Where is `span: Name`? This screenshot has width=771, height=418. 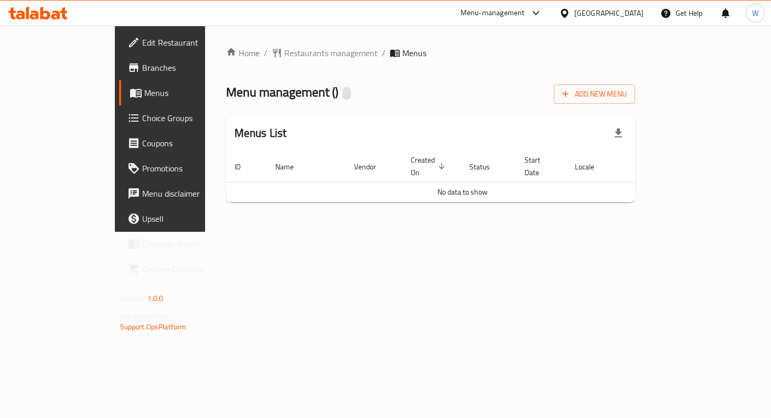 span: Name is located at coordinates (291, 167).